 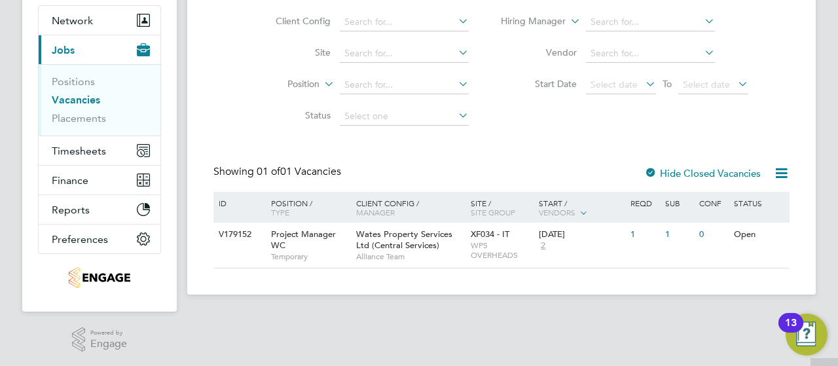 I want to click on span: Temporary, so click(x=310, y=257).